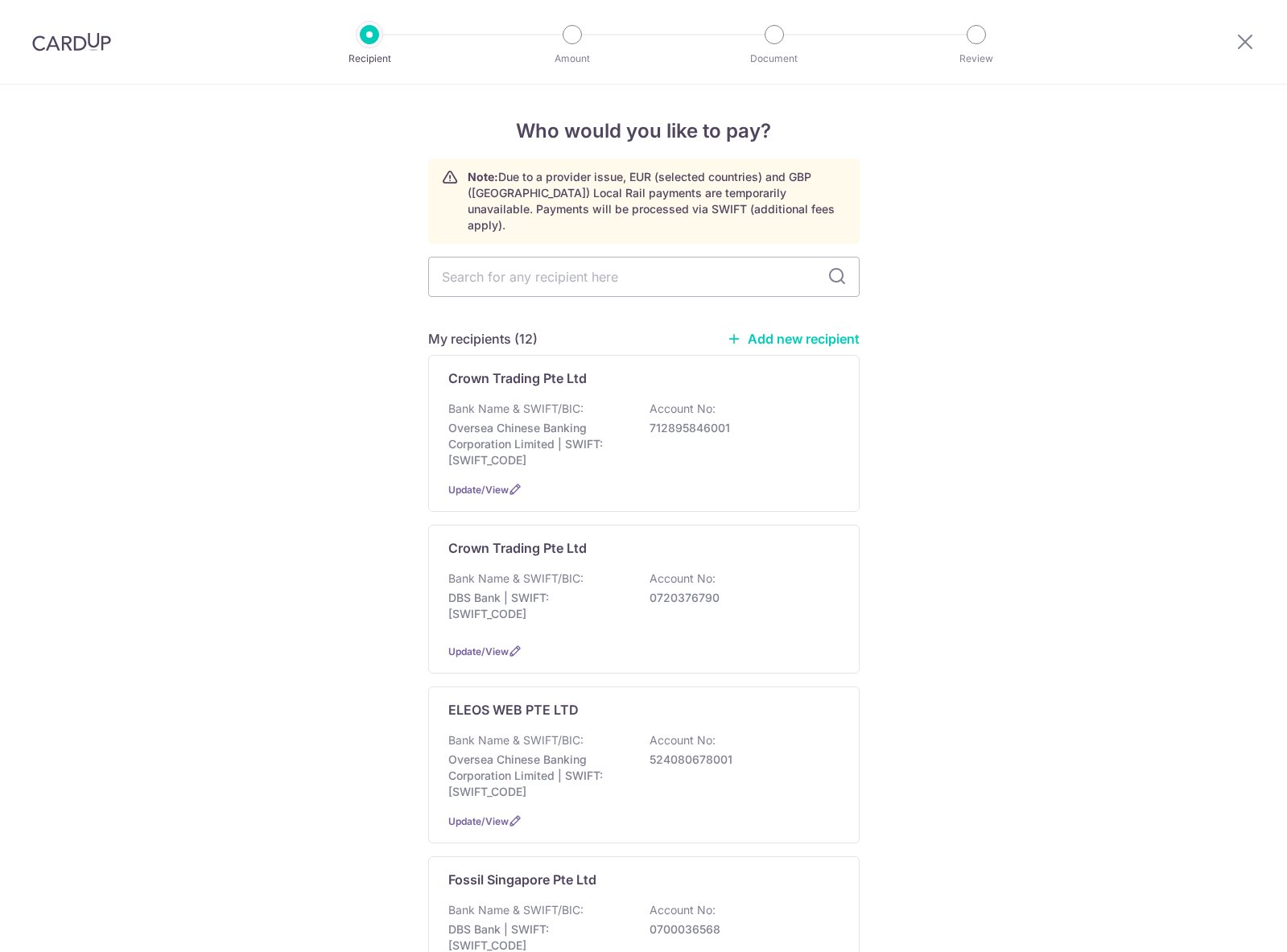 The image size is (1287, 952). Describe the element at coordinates (483, 339) in the screenshot. I see `h5: My recipients (12)` at that location.